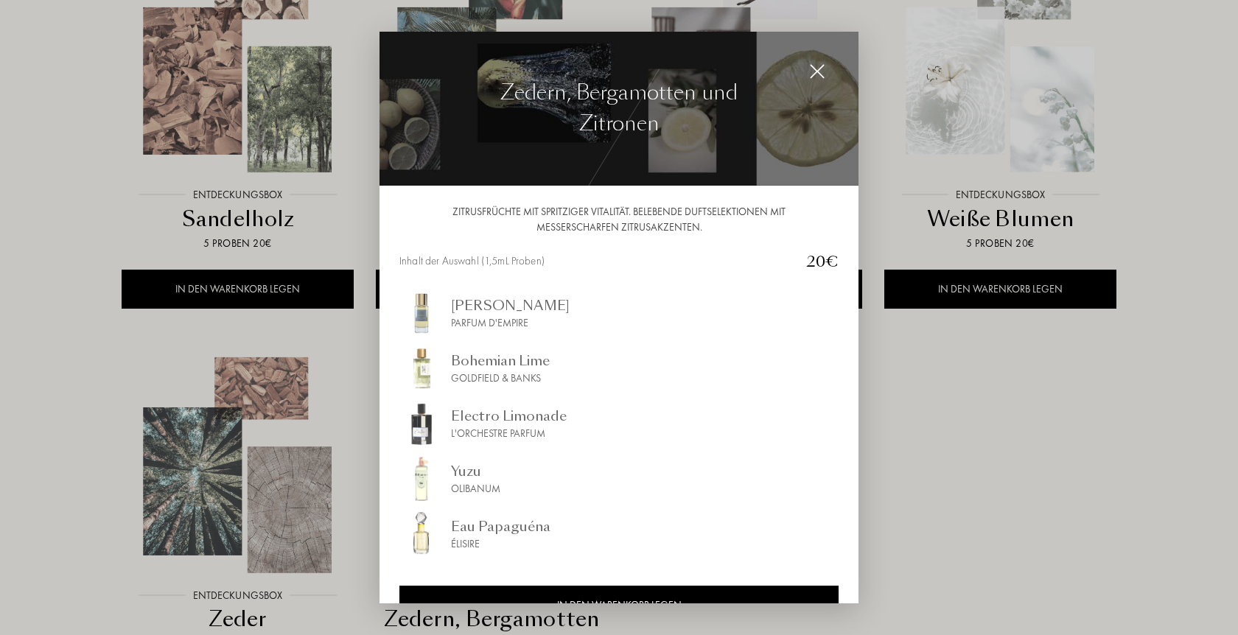 This screenshot has width=1238, height=635. What do you see at coordinates (816, 262) in the screenshot?
I see `div: 20€` at bounding box center [816, 262].